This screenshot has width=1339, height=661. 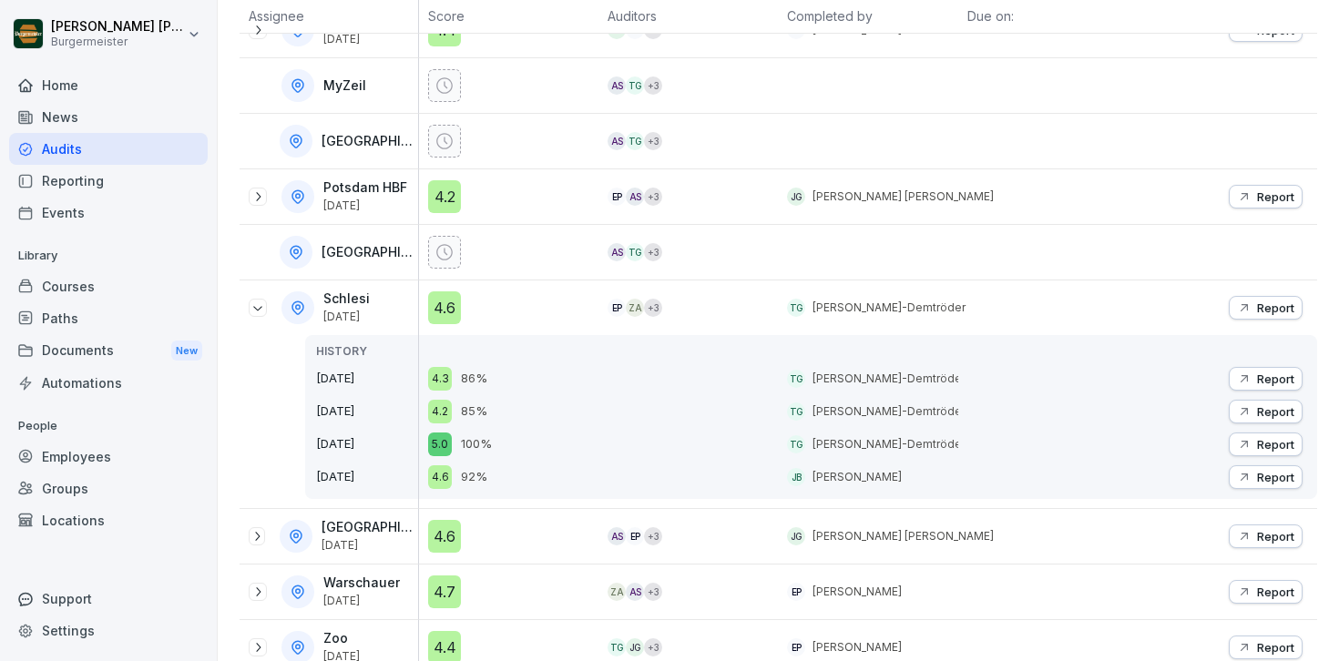 What do you see at coordinates (329, 15) in the screenshot?
I see `p: Assignee` at bounding box center [329, 15].